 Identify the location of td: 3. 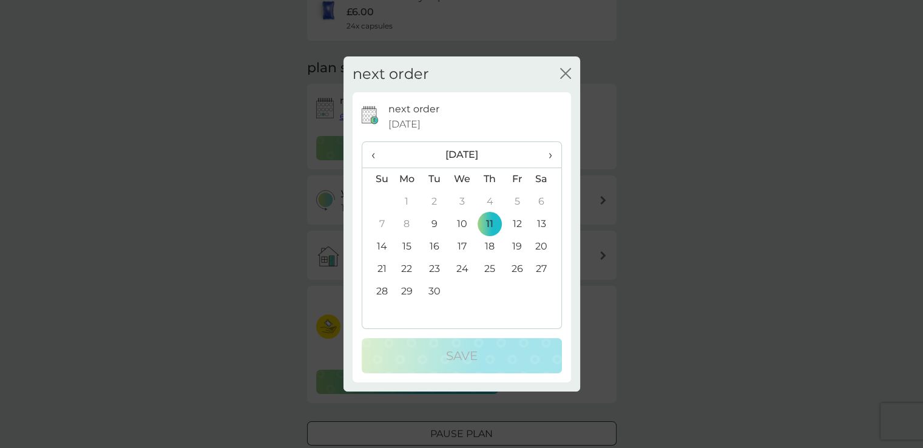
(462, 201).